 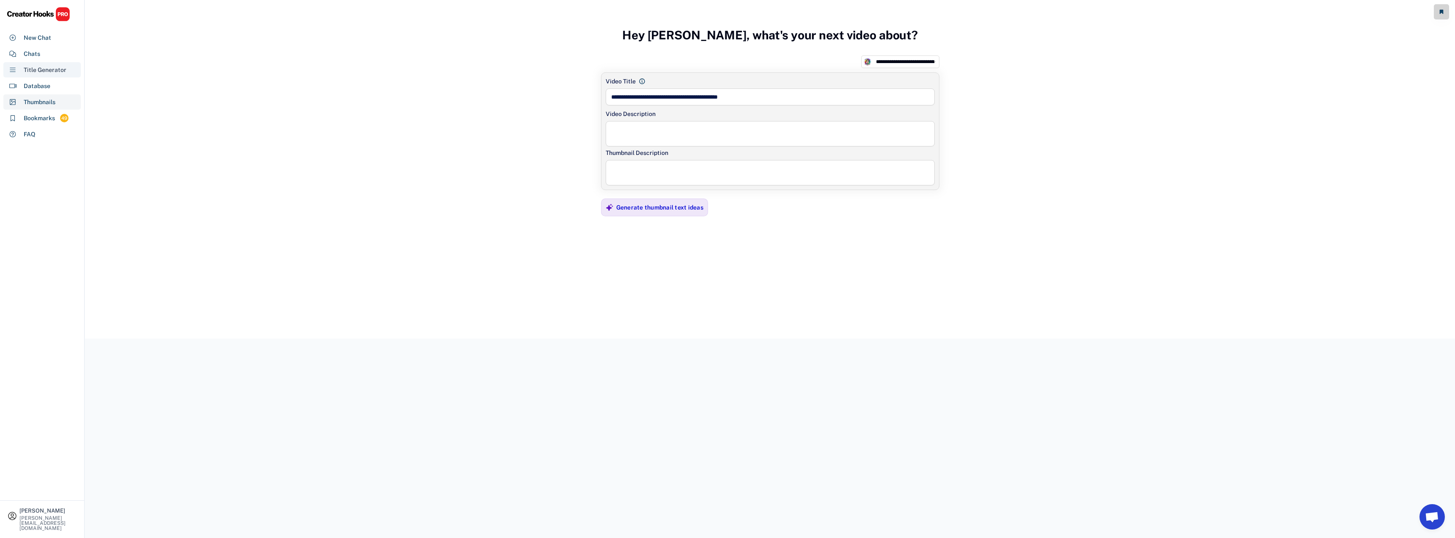 What do you see at coordinates (37, 38) in the screenshot?
I see `div: New Chat` at bounding box center [37, 38].